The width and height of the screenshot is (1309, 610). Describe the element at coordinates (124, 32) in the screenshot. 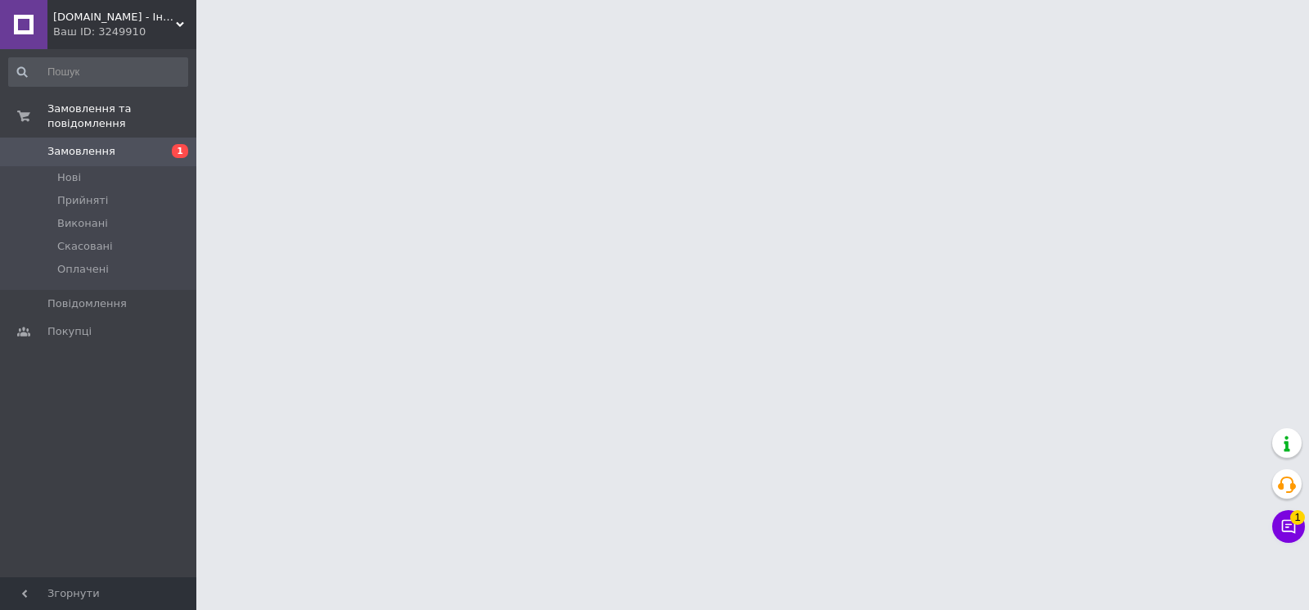

I see `div: Ваш ID: 3249910` at that location.